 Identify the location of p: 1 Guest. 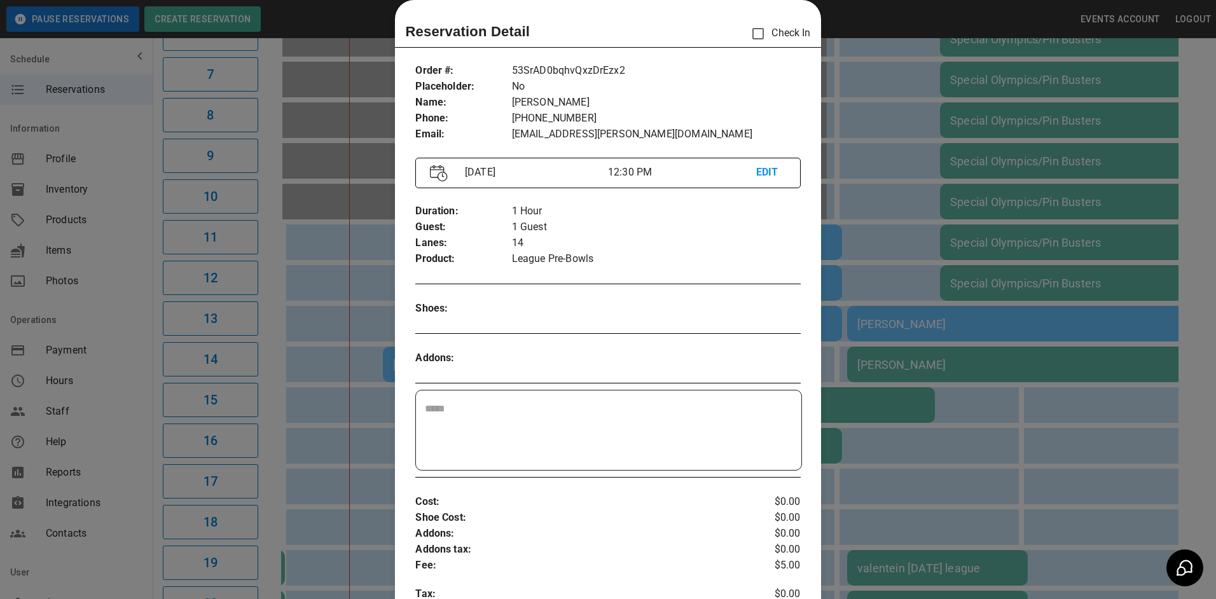
(656, 227).